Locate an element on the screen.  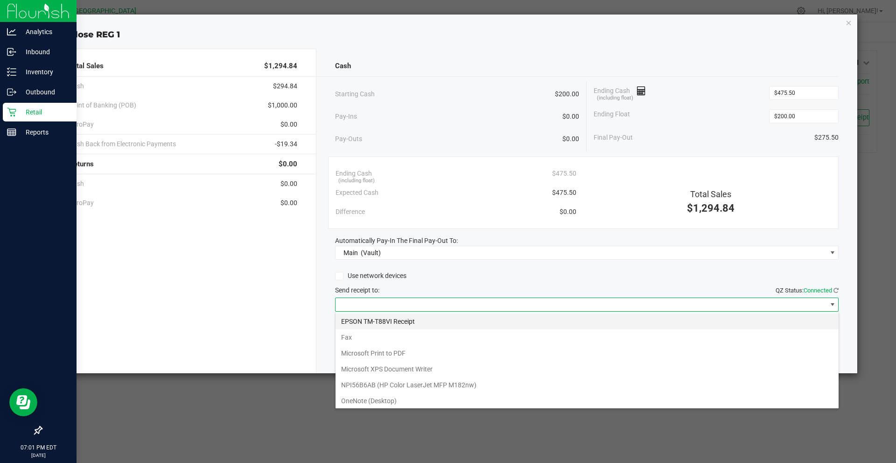
li: OneNote (Desktop) is located at coordinates (587, 401).